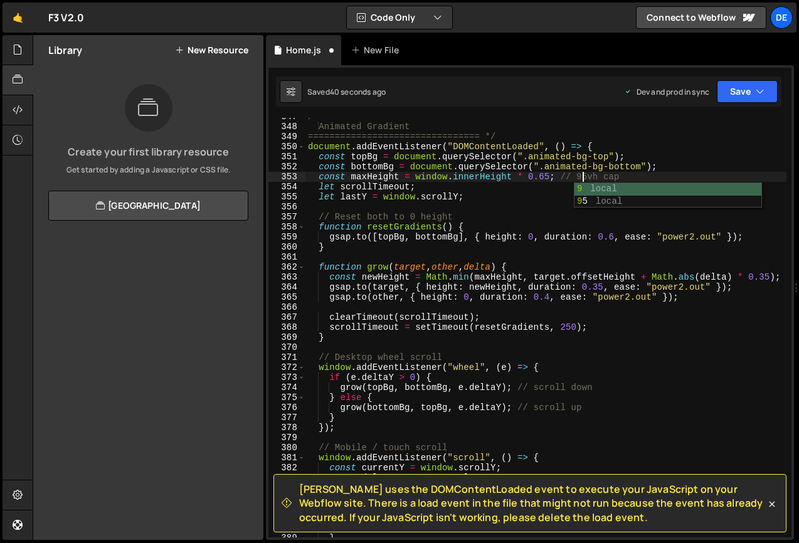 The width and height of the screenshot is (799, 543). What do you see at coordinates (287, 418) in the screenshot?
I see `div: 377` at bounding box center [287, 418].